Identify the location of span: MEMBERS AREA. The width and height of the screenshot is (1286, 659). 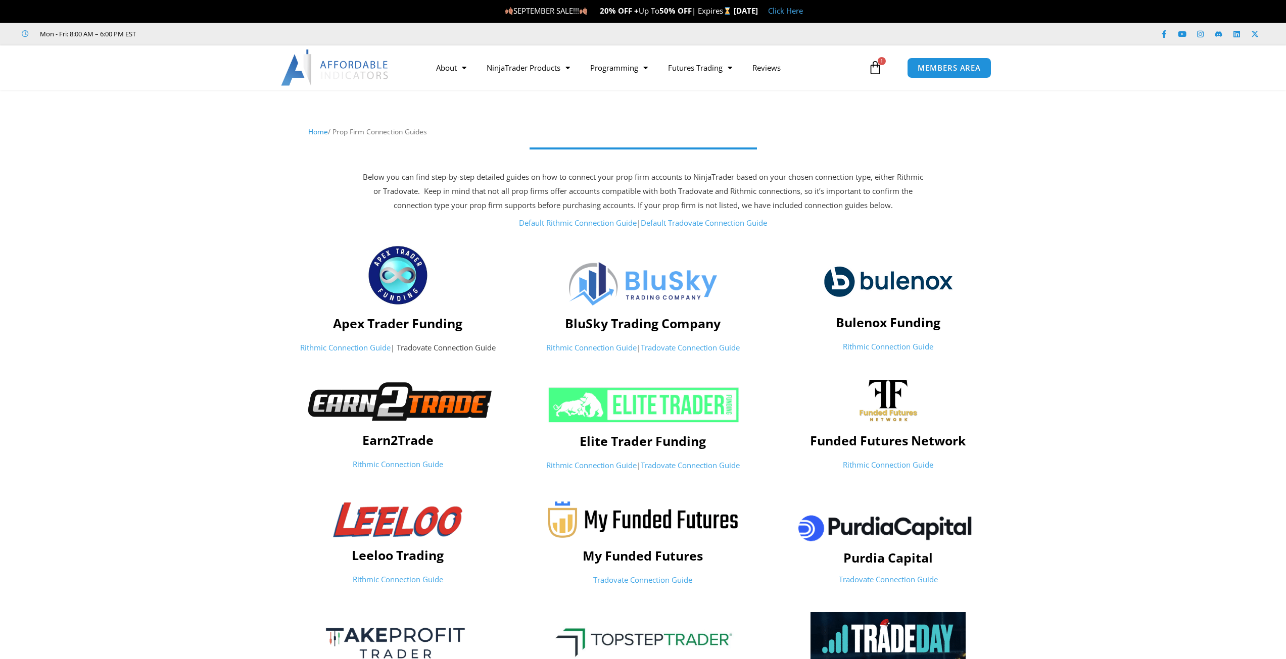
(949, 68).